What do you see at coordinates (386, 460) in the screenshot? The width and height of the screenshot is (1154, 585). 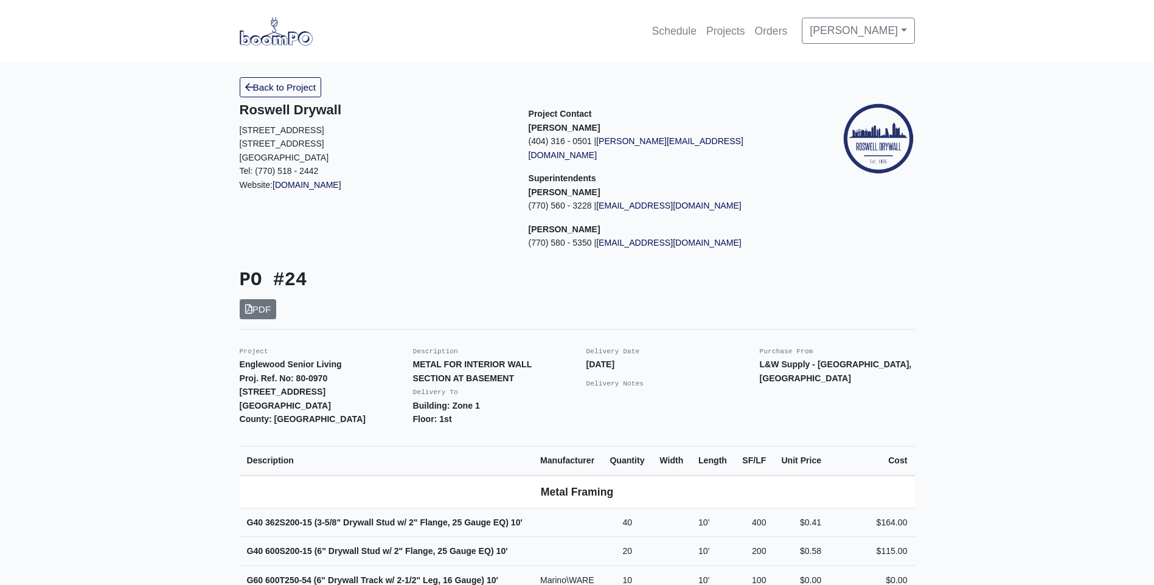 I see `th: Description` at bounding box center [386, 460].